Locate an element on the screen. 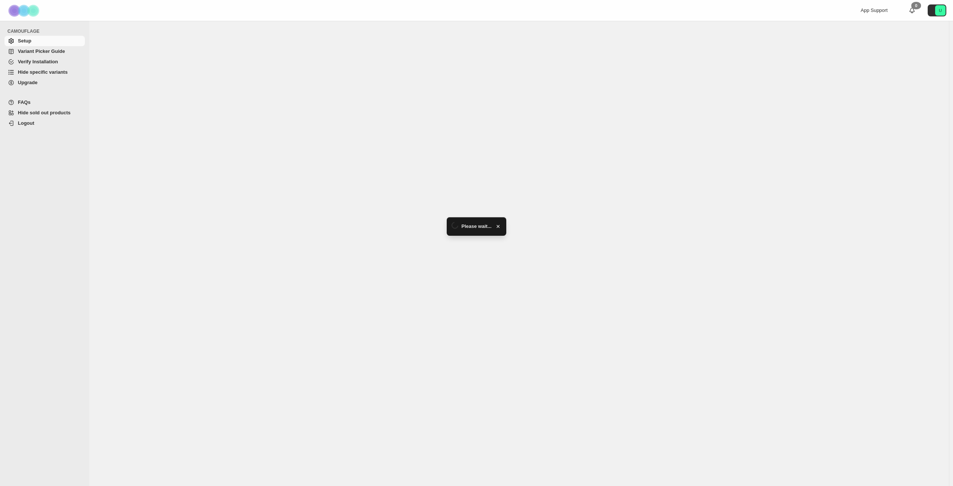  a: Logout is located at coordinates (45, 123).